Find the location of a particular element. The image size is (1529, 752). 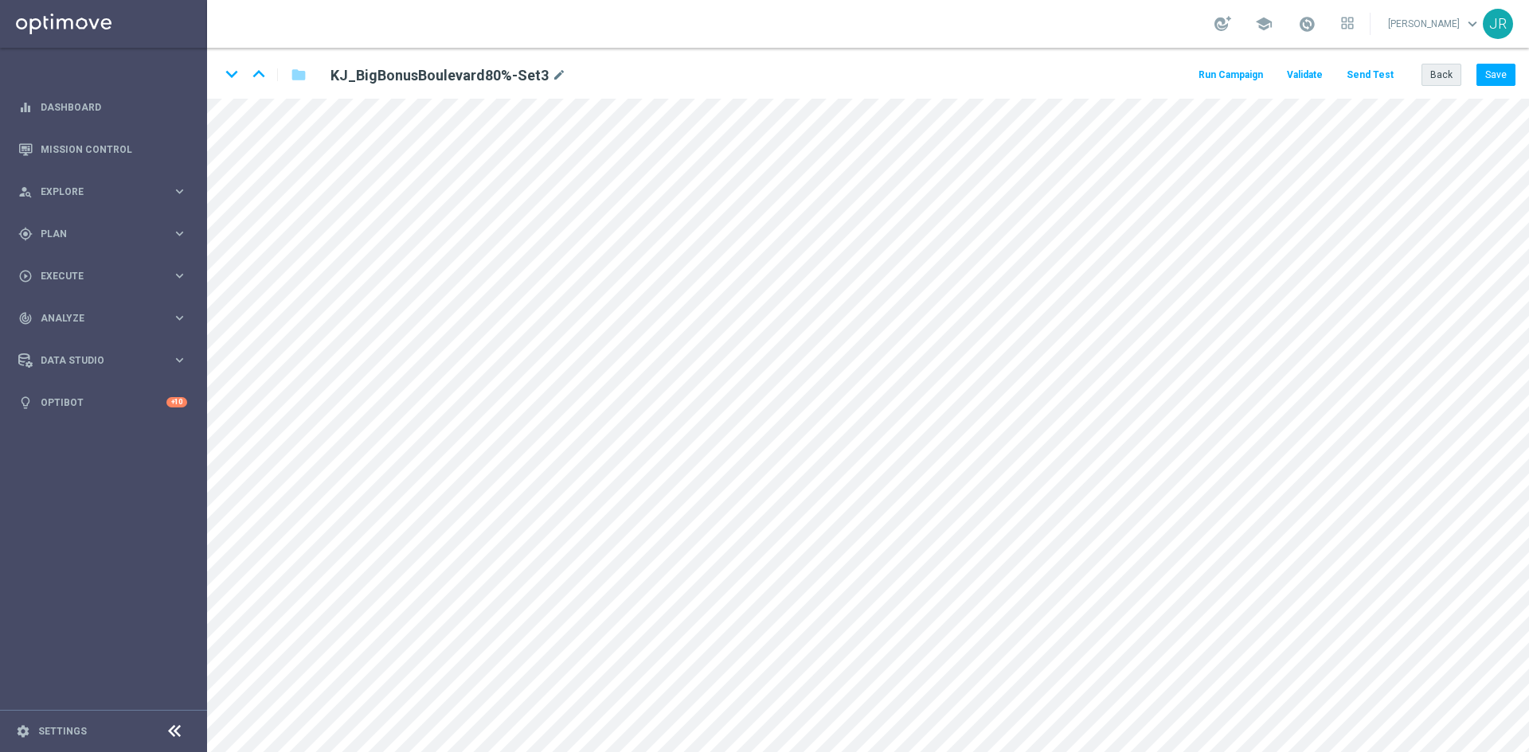

a: Settings is located at coordinates (62, 732).